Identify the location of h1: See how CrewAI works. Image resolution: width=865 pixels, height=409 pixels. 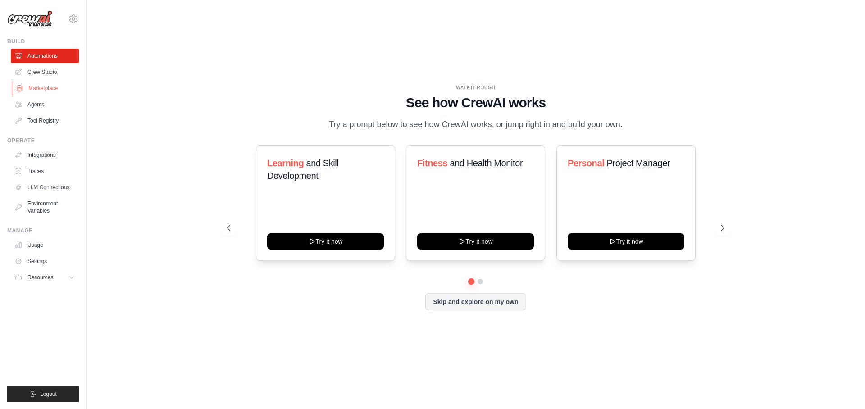
(476, 103).